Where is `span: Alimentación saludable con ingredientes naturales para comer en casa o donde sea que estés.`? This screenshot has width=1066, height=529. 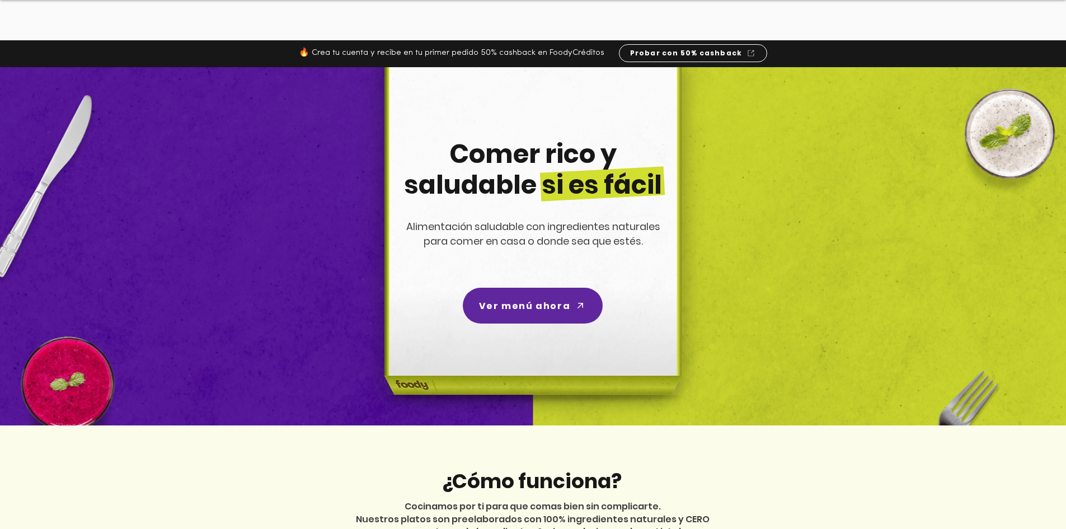 span: Alimentación saludable con ingredientes naturales para comer en casa o donde sea que estés. is located at coordinates (533, 233).